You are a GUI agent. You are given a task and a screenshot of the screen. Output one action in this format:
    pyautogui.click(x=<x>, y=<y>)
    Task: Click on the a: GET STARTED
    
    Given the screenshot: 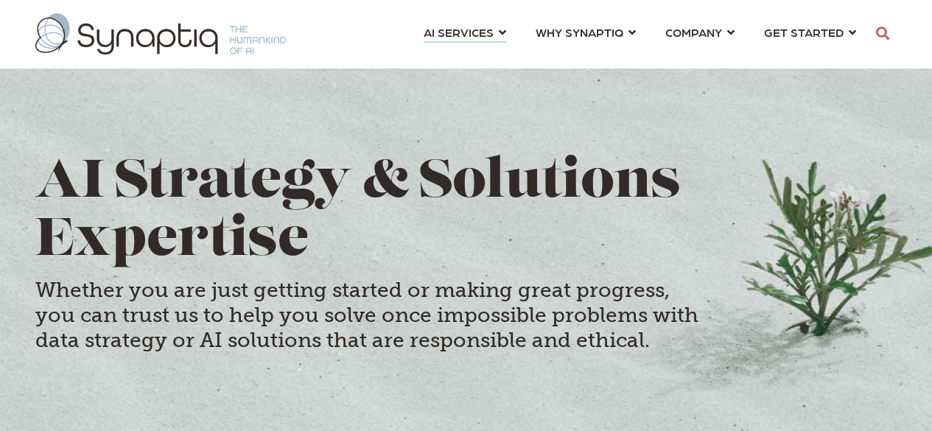 What is the action you would take?
    pyautogui.click(x=809, y=32)
    